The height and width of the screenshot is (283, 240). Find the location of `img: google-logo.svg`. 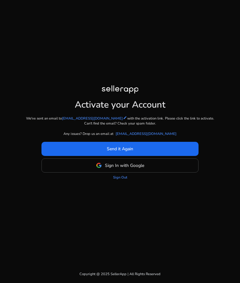

img: google-logo.svg is located at coordinates (99, 165).